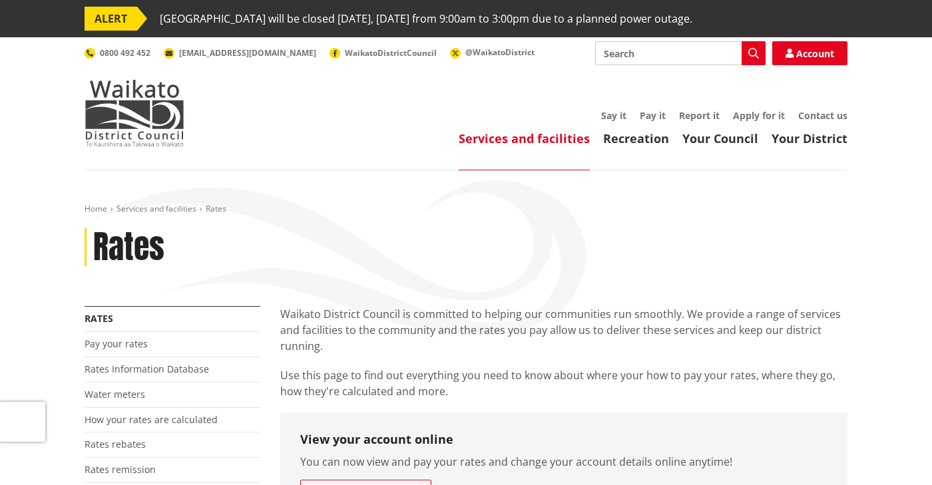  What do you see at coordinates (699, 115) in the screenshot?
I see `a: Report it` at bounding box center [699, 115].